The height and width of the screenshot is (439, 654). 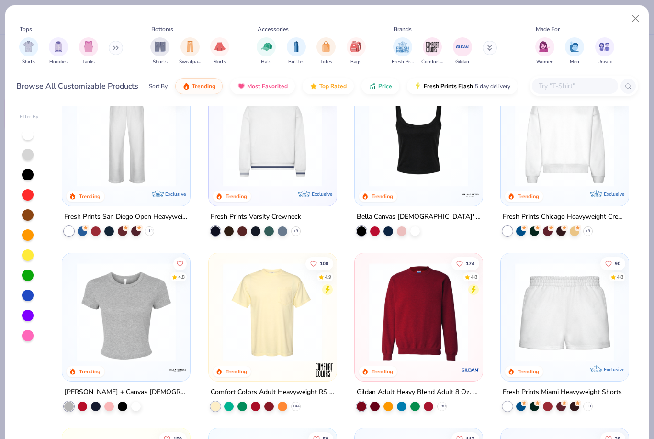 What do you see at coordinates (89, 62) in the screenshot?
I see `span: Tanks` at bounding box center [89, 62].